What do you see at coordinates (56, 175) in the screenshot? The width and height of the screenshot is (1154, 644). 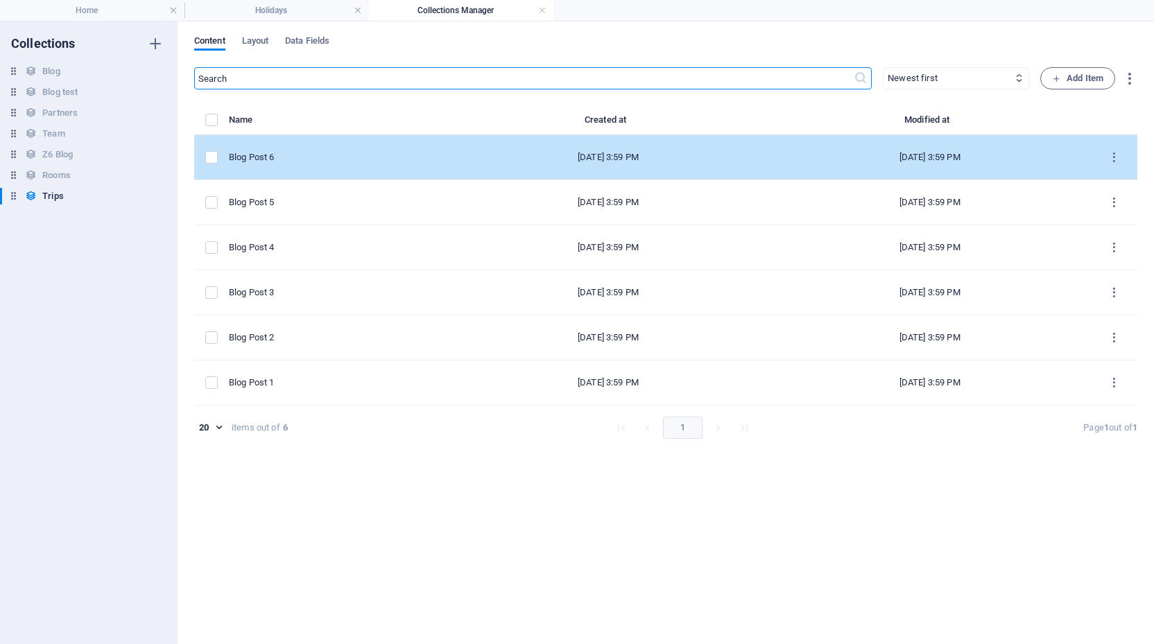 I see `h6: Rooms` at bounding box center [56, 175].